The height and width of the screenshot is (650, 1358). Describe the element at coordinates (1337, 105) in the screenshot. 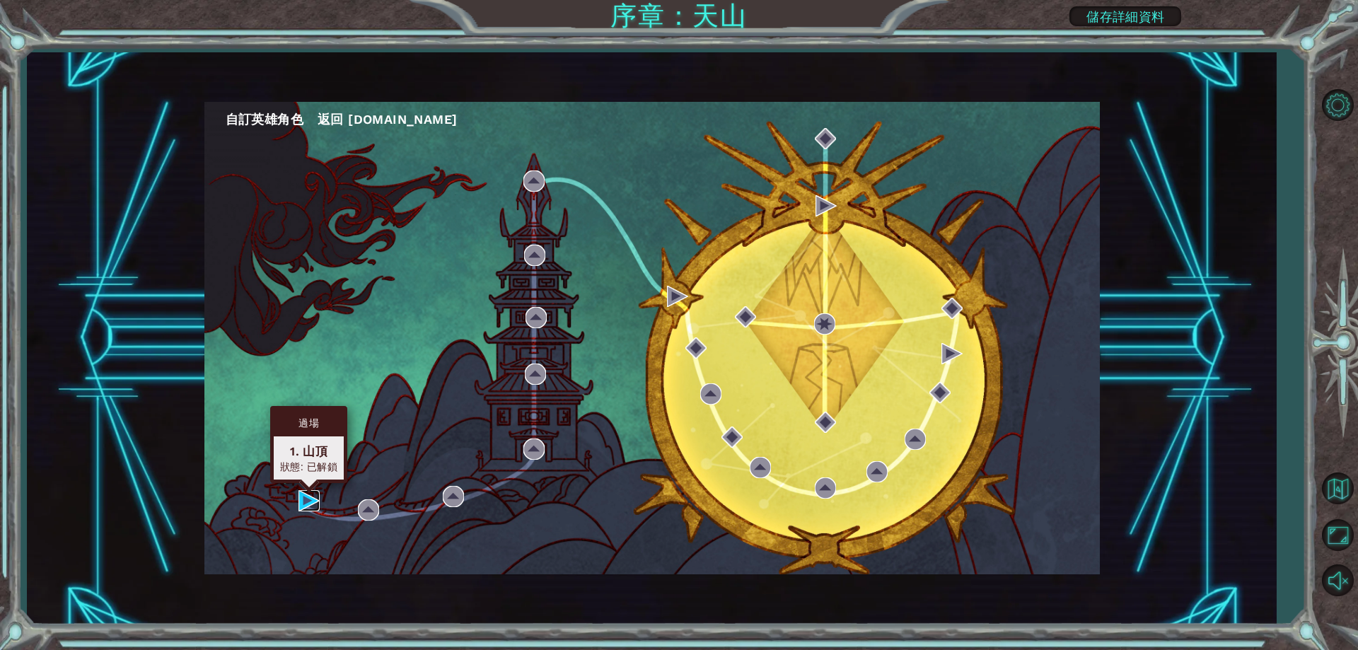

I see `button: 關卡選項` at that location.